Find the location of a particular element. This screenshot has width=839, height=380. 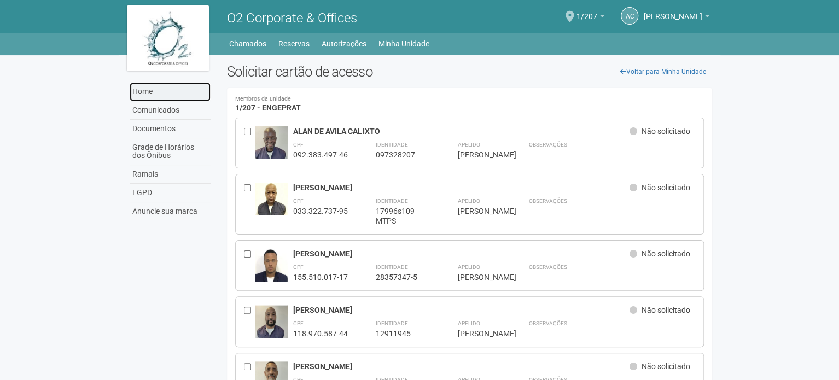

div: 118.970.587-44 is located at coordinates (321, 334).